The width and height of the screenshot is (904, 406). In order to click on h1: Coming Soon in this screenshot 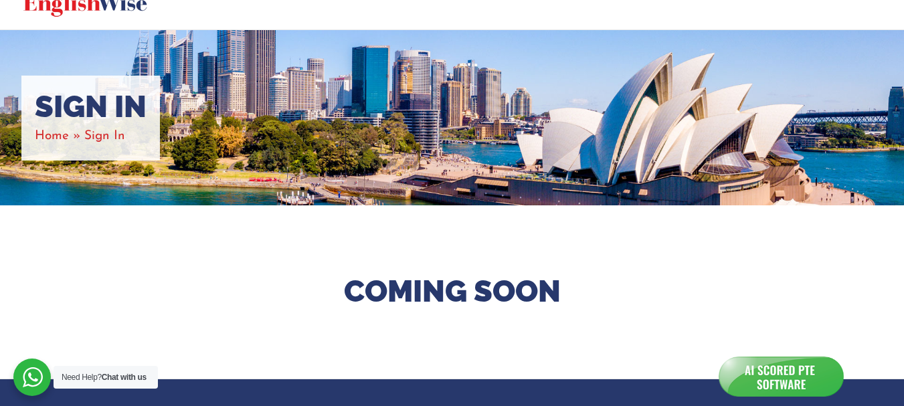, I will do `click(453, 292)`.